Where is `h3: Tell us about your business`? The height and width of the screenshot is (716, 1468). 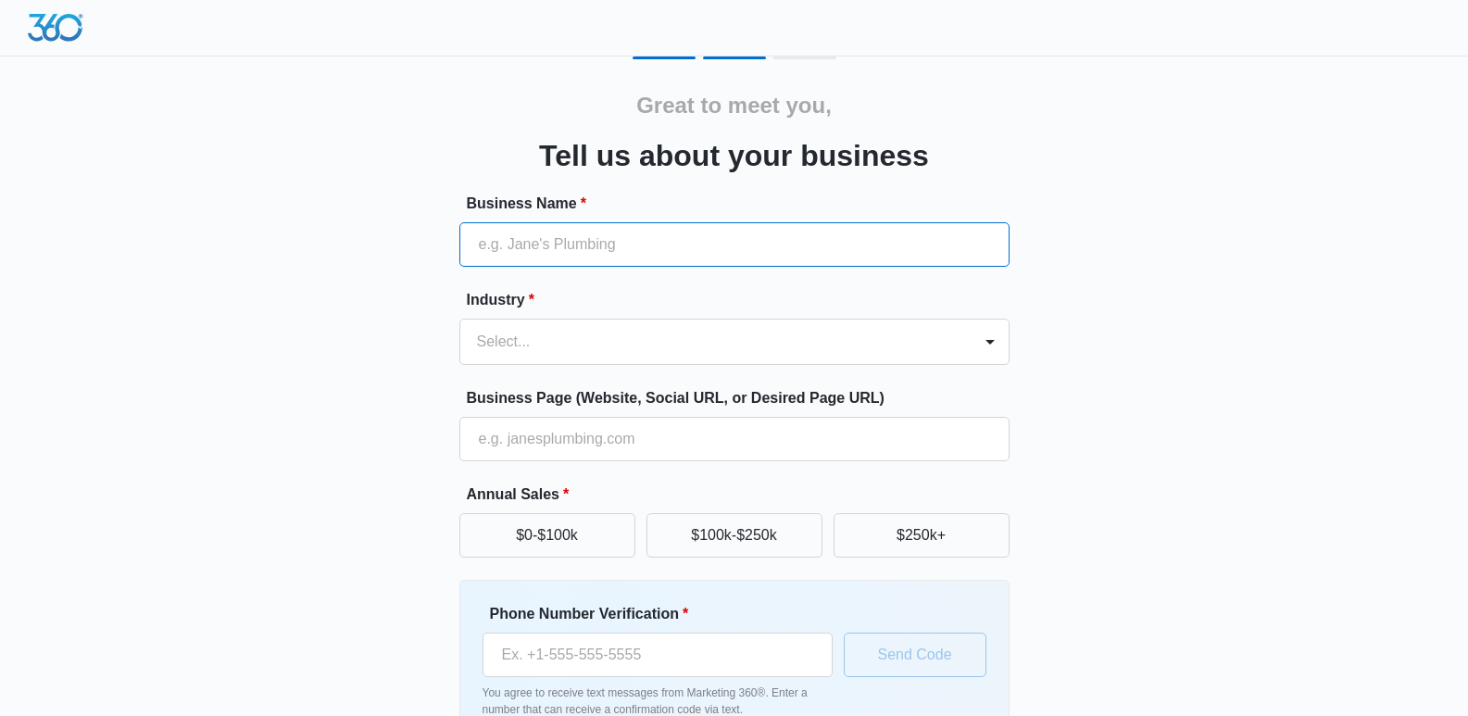
h3: Tell us about your business is located at coordinates (734, 156).